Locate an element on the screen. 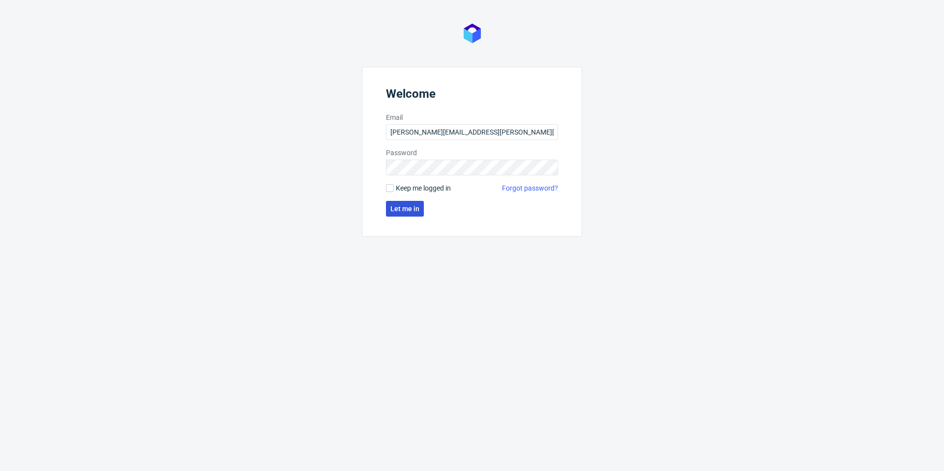 Image resolution: width=944 pixels, height=471 pixels. span: Let me in is located at coordinates (404, 209).